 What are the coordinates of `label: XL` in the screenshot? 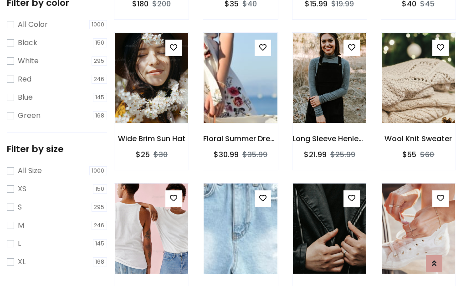 It's located at (21, 262).